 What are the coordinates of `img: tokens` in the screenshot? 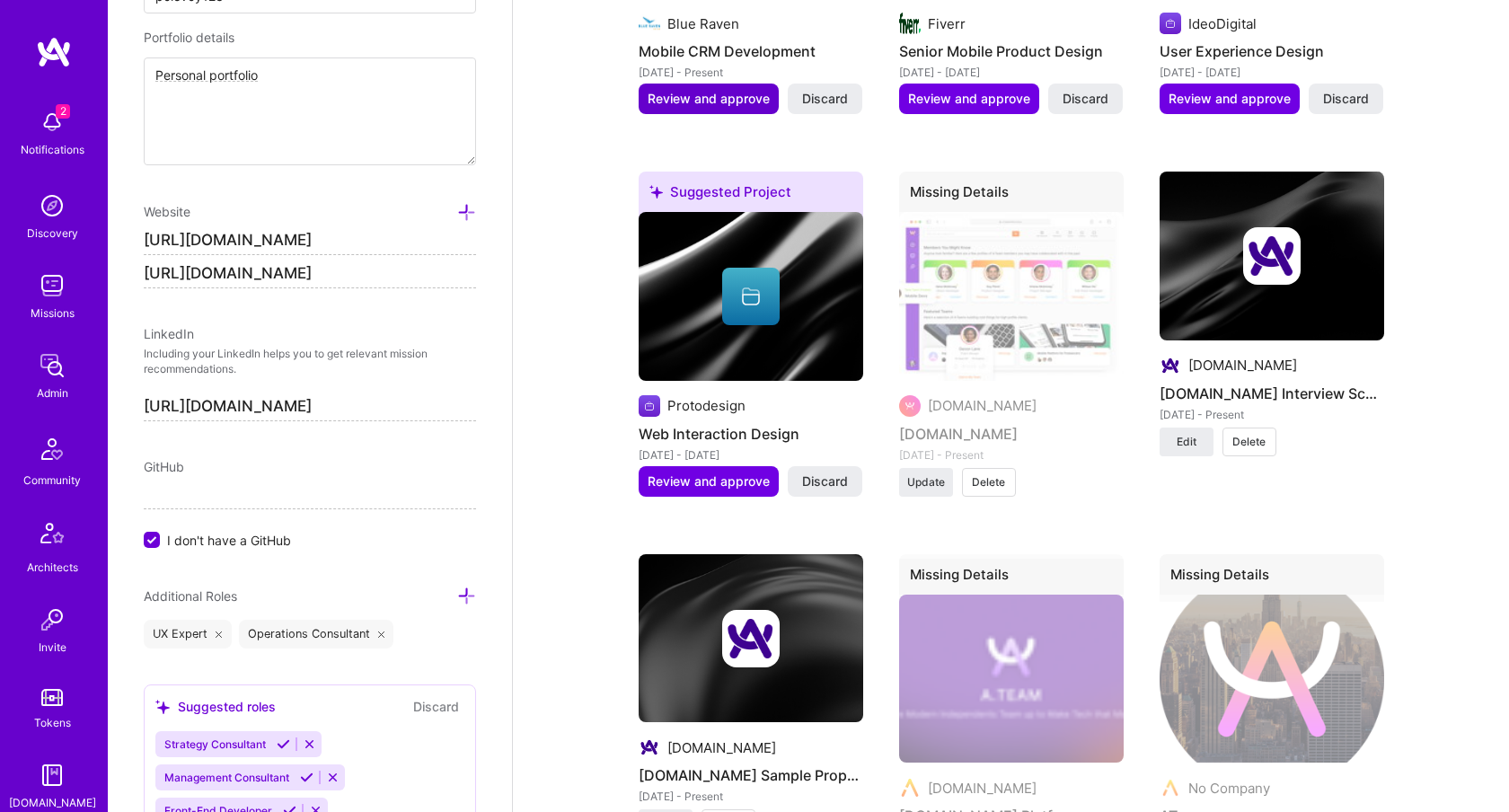 It's located at (52, 697).